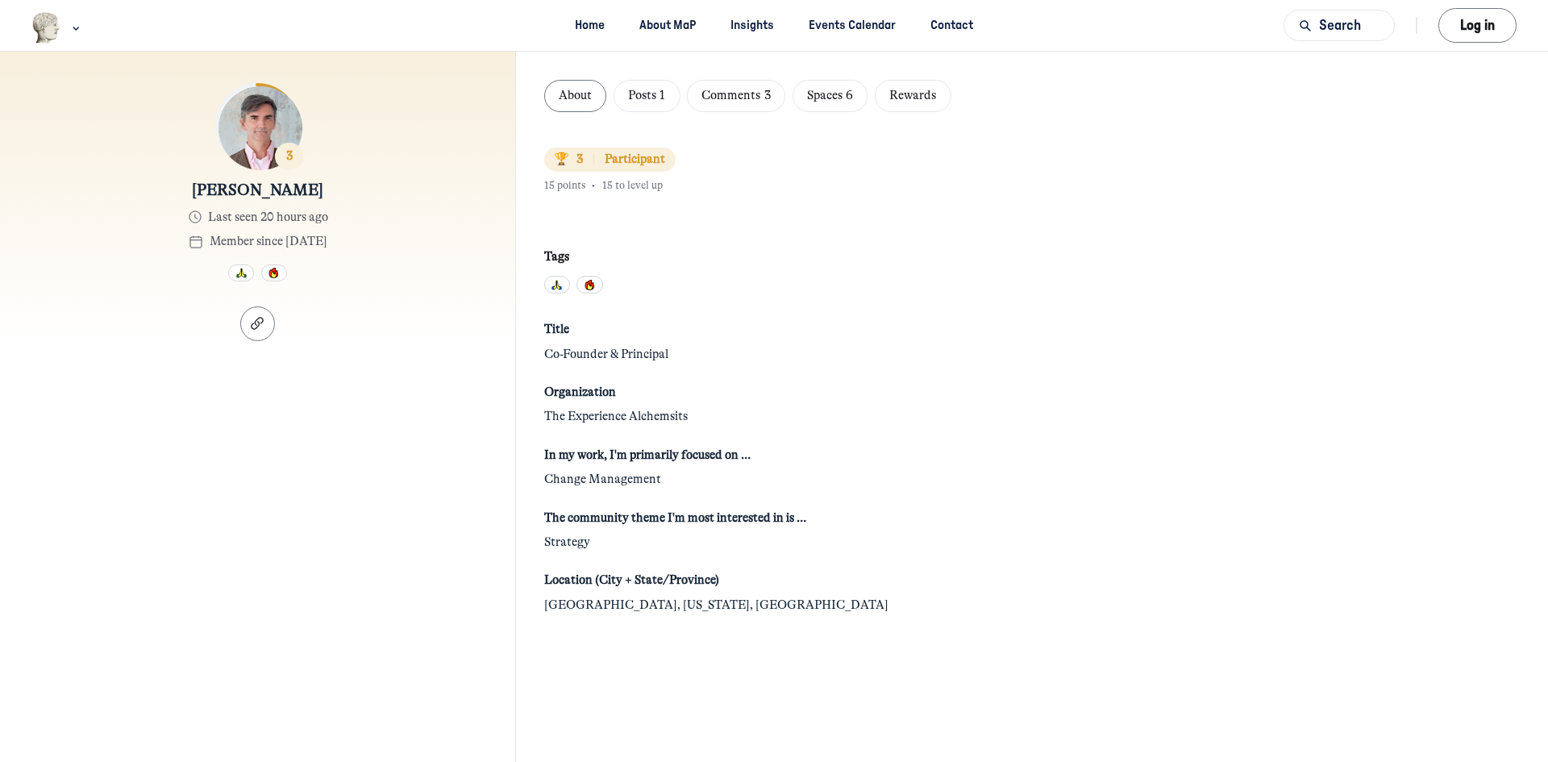  Describe the element at coordinates (606, 355) in the screenshot. I see `span: Co-Founder & Principal` at that location.